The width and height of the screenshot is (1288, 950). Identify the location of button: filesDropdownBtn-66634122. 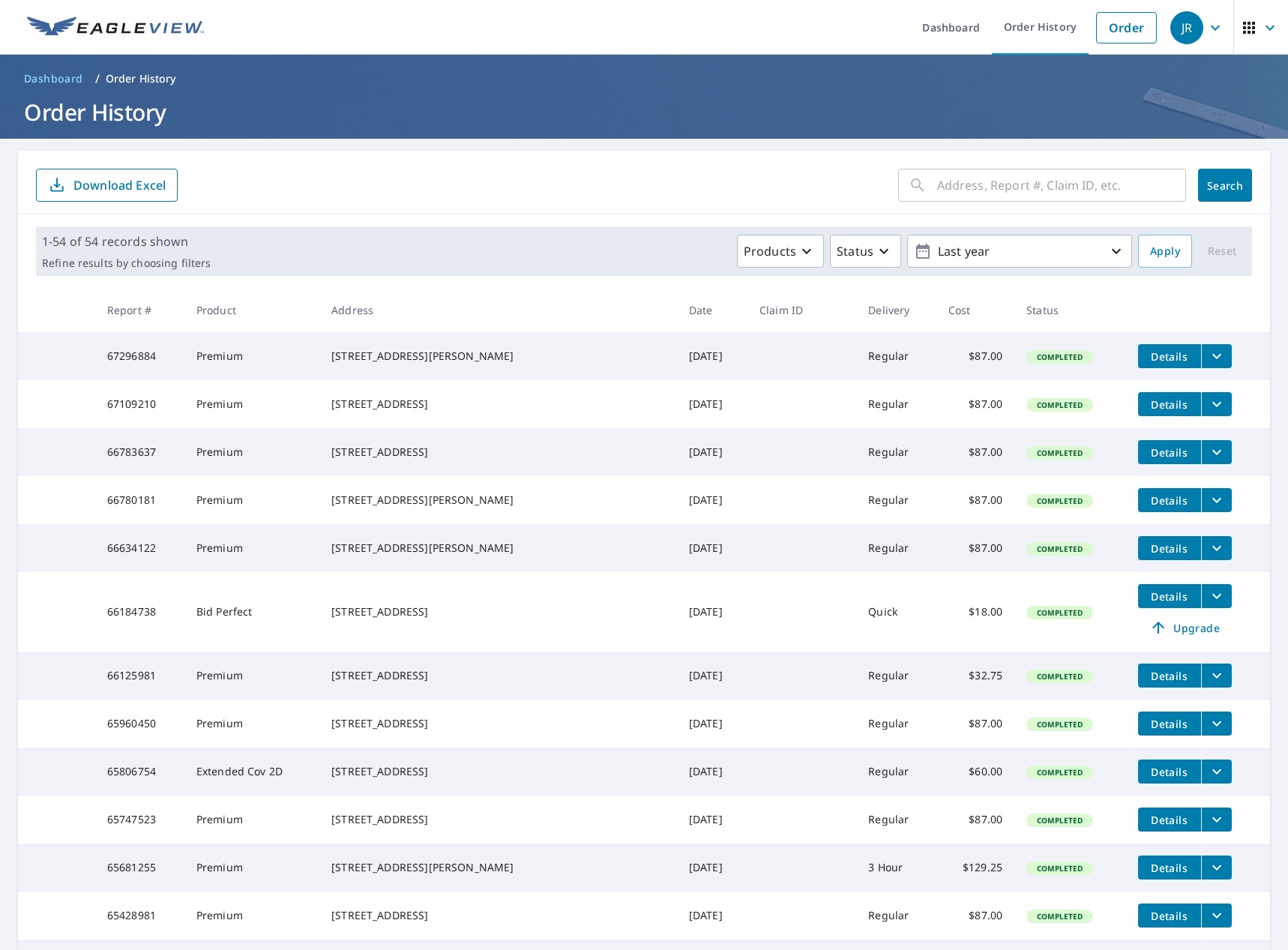
(1216, 548).